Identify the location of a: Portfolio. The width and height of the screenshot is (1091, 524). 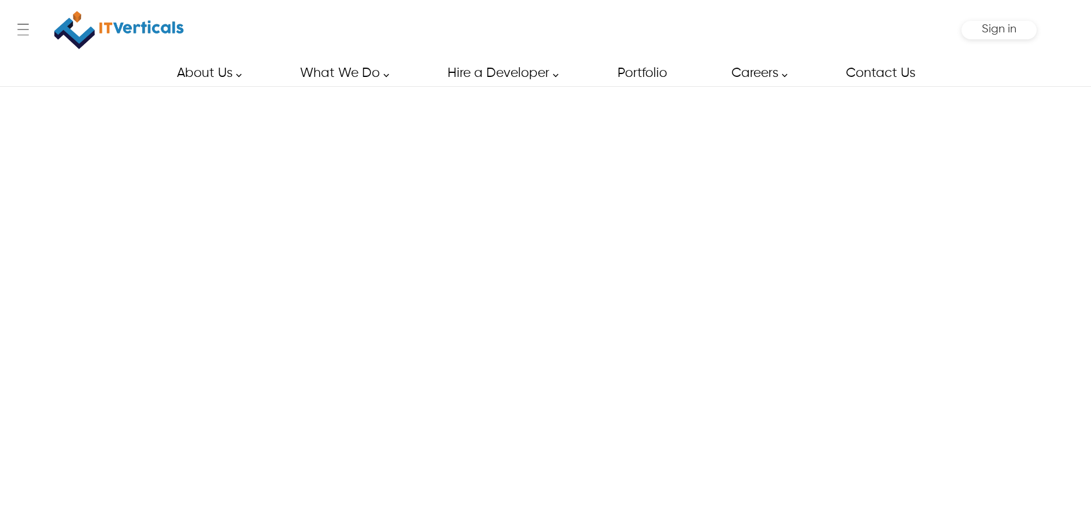
(642, 73).